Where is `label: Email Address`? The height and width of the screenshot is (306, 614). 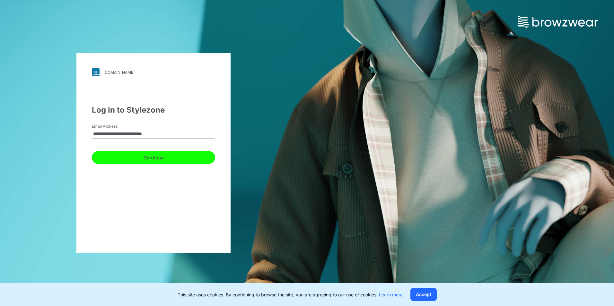 label: Email Address is located at coordinates (114, 127).